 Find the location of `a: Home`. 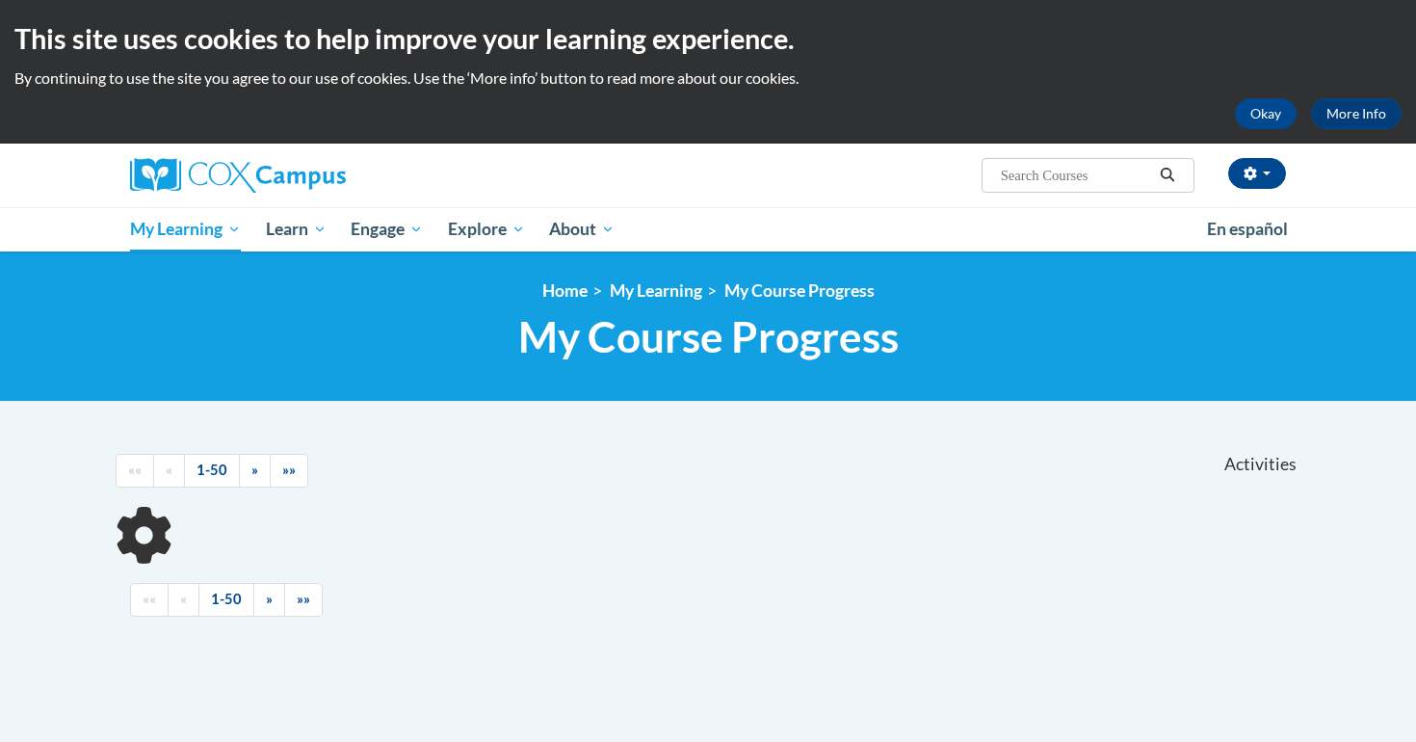

a: Home is located at coordinates (564, 290).